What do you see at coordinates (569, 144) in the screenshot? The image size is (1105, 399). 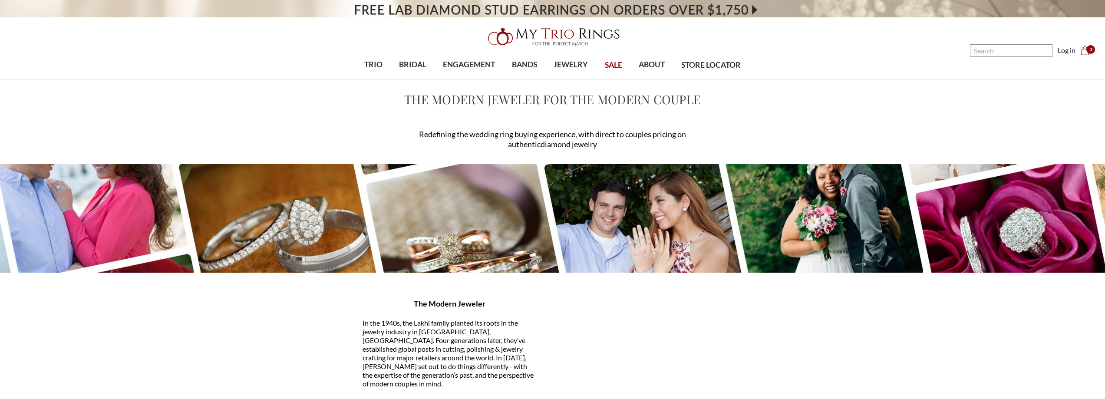 I see `span: diamond jewelry` at bounding box center [569, 144].